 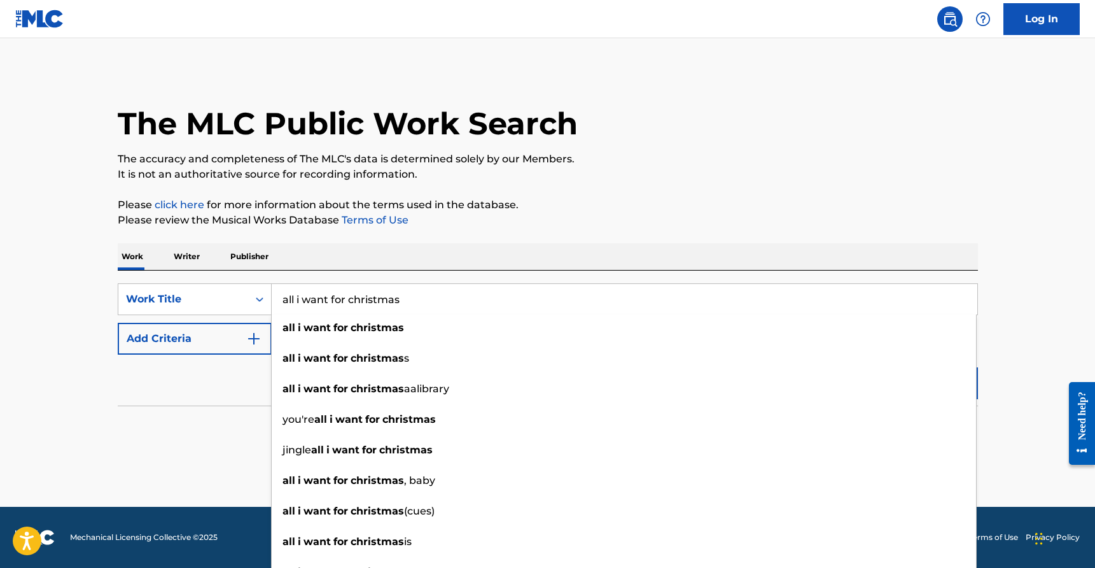 What do you see at coordinates (180, 204) in the screenshot?
I see `a: click here` at bounding box center [180, 204].